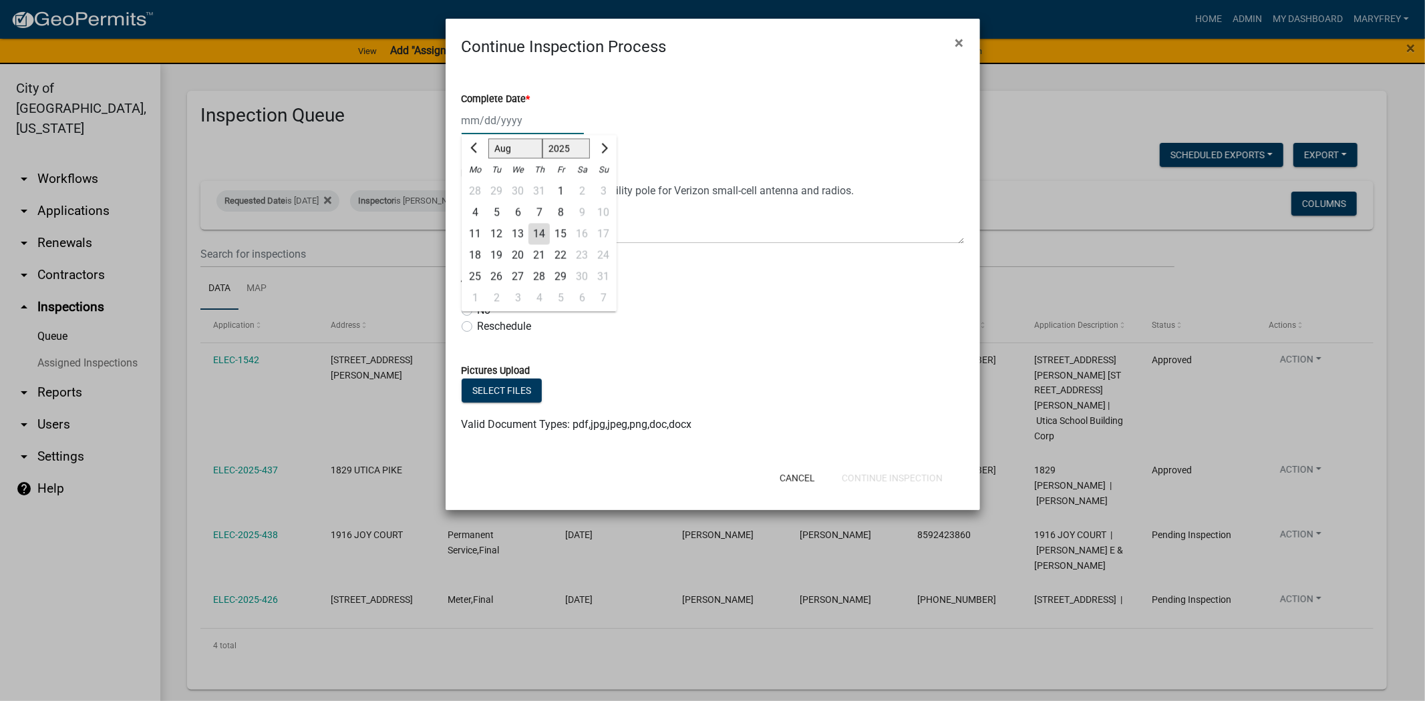 The image size is (1425, 701). Describe the element at coordinates (560, 191) in the screenshot. I see `div: Friday, August 1, 2025` at that location.